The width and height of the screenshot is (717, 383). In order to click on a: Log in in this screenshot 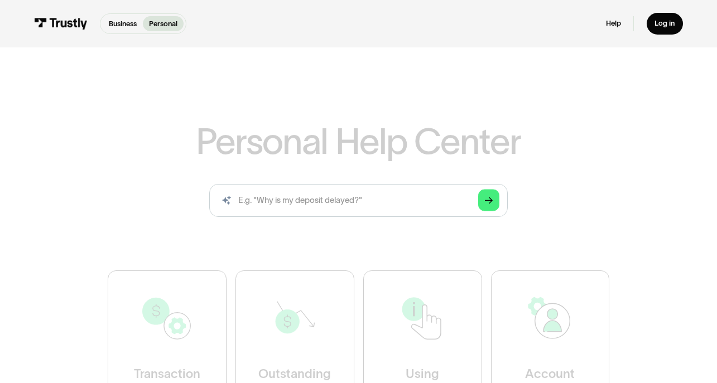, I will do `click(665, 23)`.